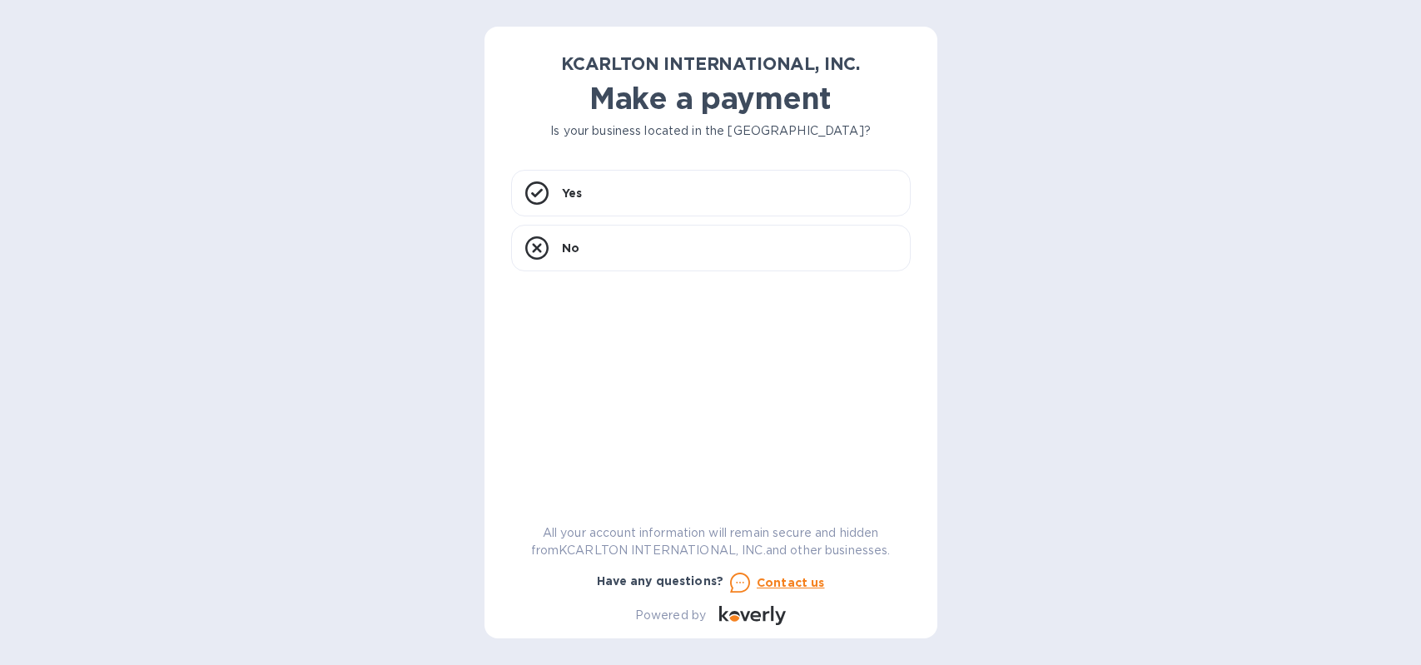 This screenshot has width=1421, height=665. What do you see at coordinates (660, 581) in the screenshot?
I see `b: Have any questions?` at bounding box center [660, 581].